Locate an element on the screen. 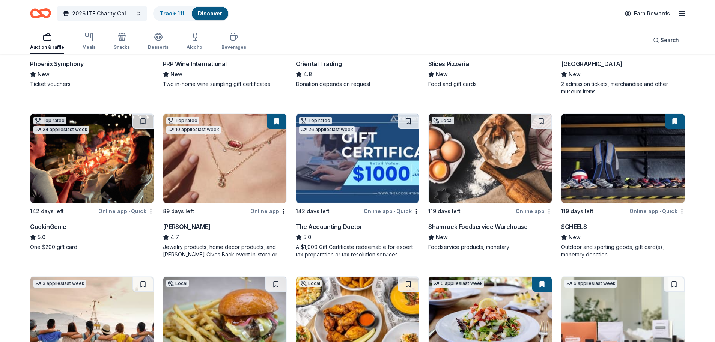 The image size is (715, 342). span: 2026 ITF Charity Golf Tournament is located at coordinates (102, 14).